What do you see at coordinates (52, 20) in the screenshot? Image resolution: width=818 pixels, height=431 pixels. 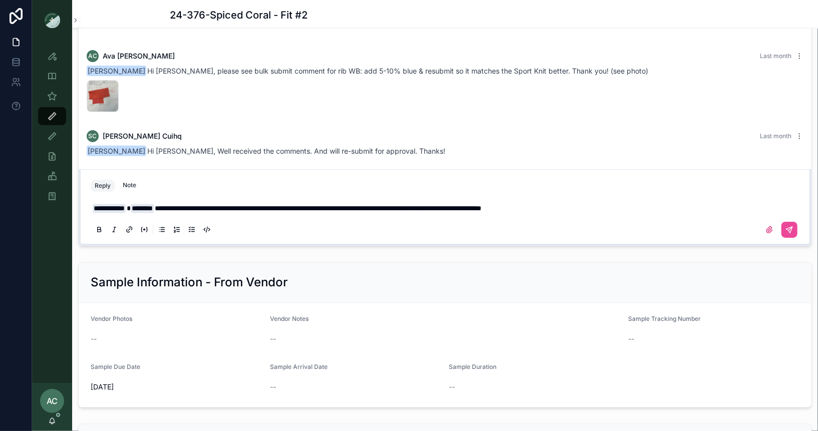 I see `img: App logo` at bounding box center [52, 20].